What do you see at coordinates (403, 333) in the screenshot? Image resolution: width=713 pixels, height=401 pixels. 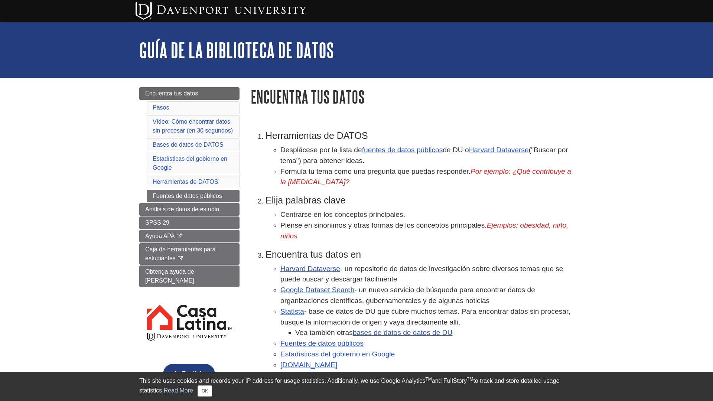 I see `a: bases de datos de datos de DU` at bounding box center [403, 333].